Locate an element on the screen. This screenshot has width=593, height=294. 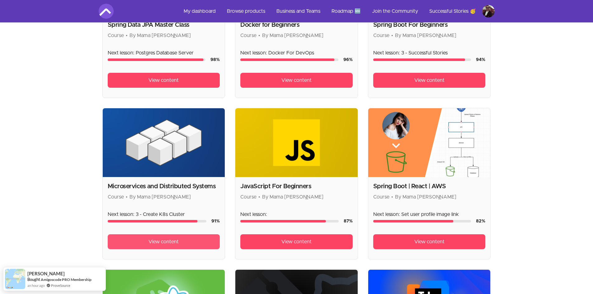
span: 82 % is located at coordinates (481, 221).